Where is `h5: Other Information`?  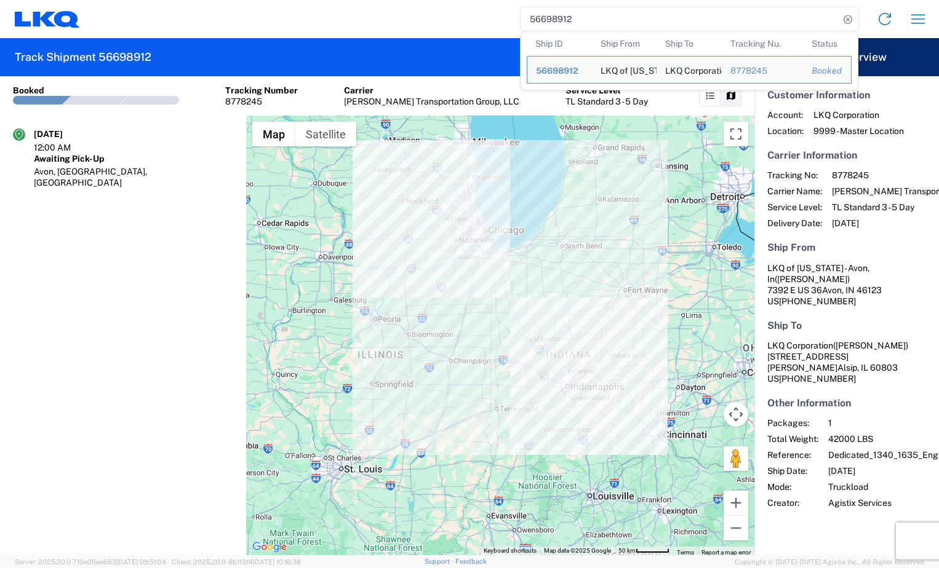 h5: Other Information is located at coordinates (847, 403).